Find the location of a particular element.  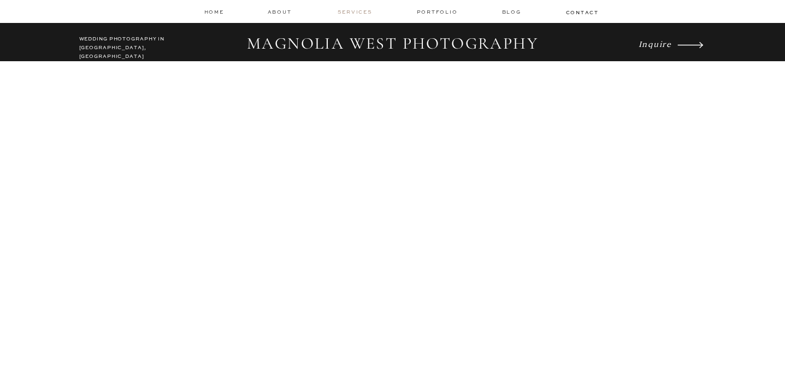

a: services is located at coordinates (356, 11).